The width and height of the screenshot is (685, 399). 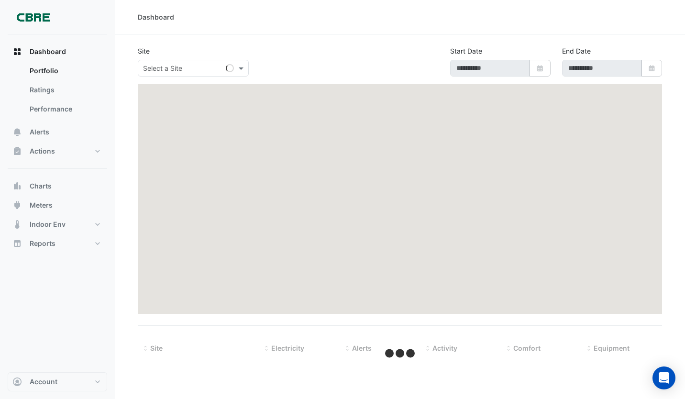 I want to click on button: Charts, so click(x=57, y=186).